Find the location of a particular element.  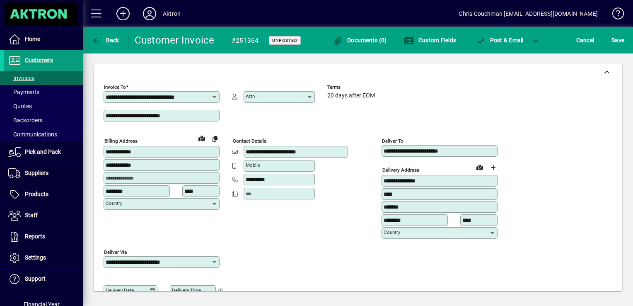

button: Documents (0) is located at coordinates (360, 40).